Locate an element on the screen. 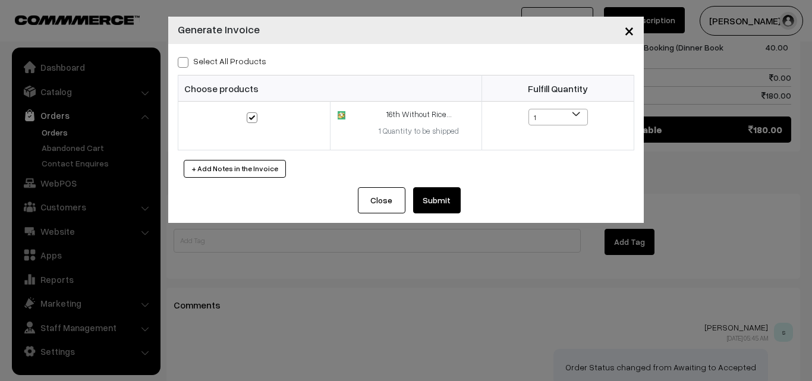 This screenshot has width=812, height=381. div: 1 Quantity to be shipped is located at coordinates (419, 131).